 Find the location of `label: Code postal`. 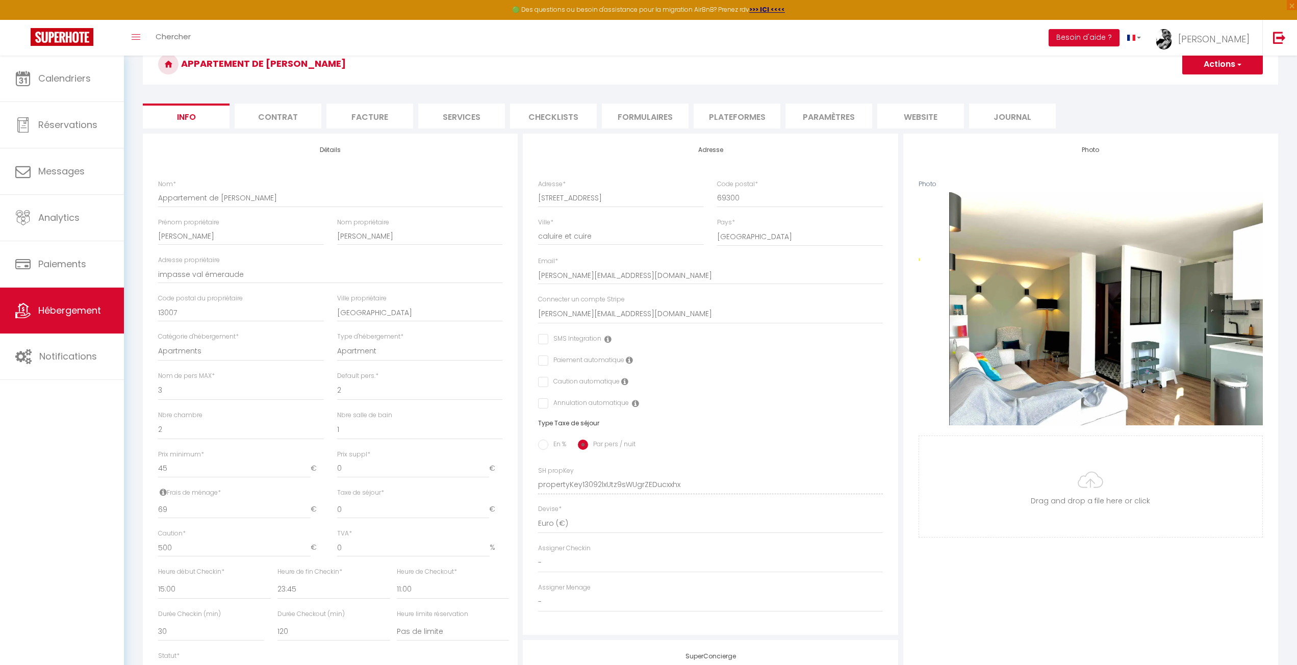

label: Code postal is located at coordinates (737, 184).